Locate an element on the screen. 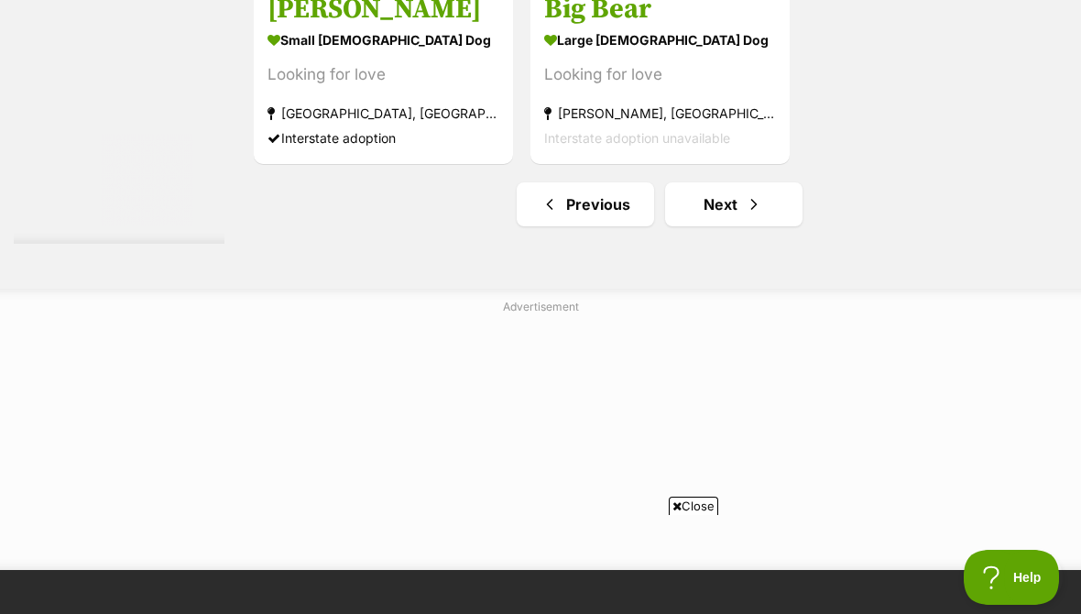 This screenshot has width=1081, height=614. span: Close is located at coordinates (694, 506).